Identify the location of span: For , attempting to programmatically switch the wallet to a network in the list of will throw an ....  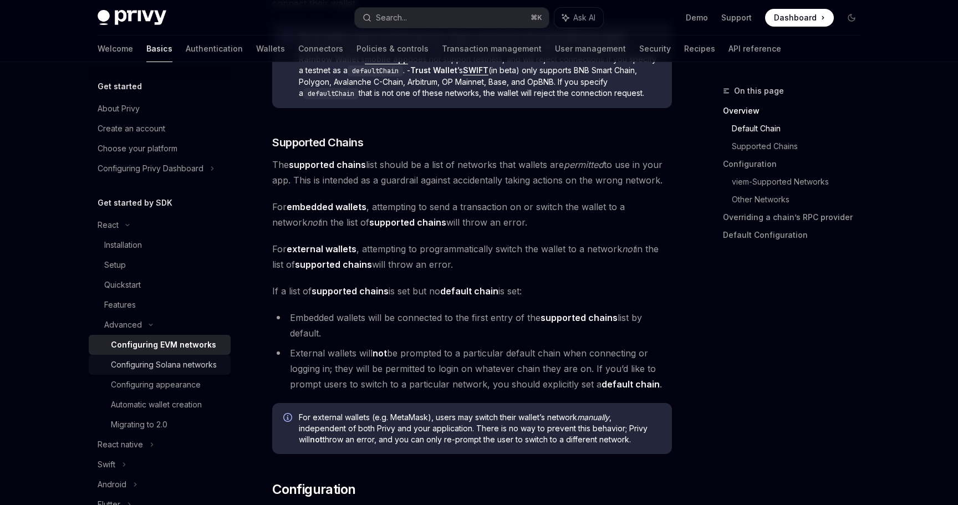
(472, 257).